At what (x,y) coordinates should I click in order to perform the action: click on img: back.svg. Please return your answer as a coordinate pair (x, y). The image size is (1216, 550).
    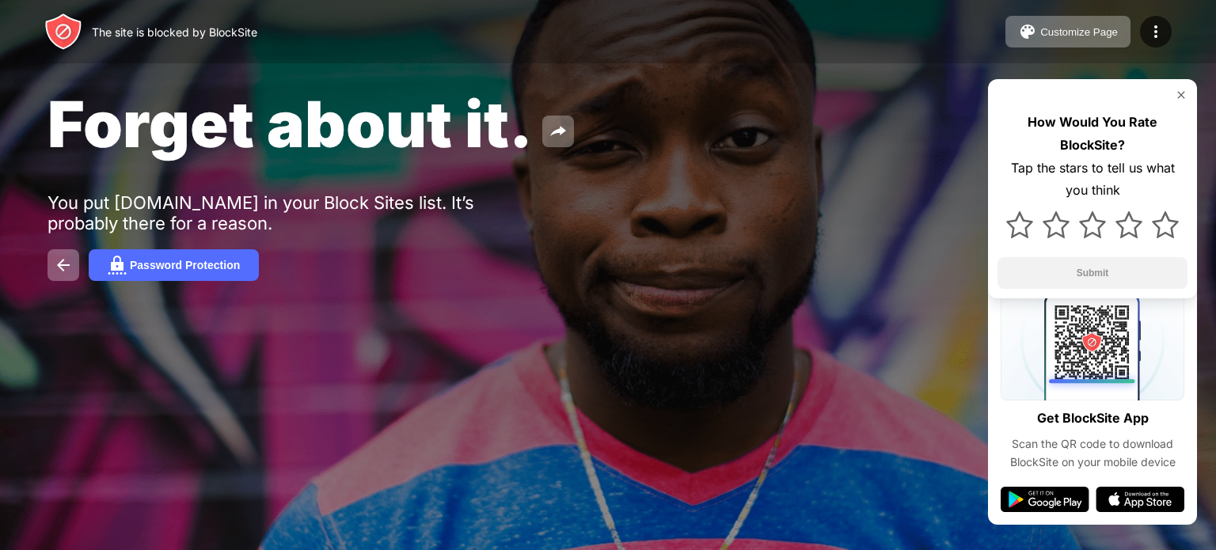
    Looking at the image, I should click on (63, 265).